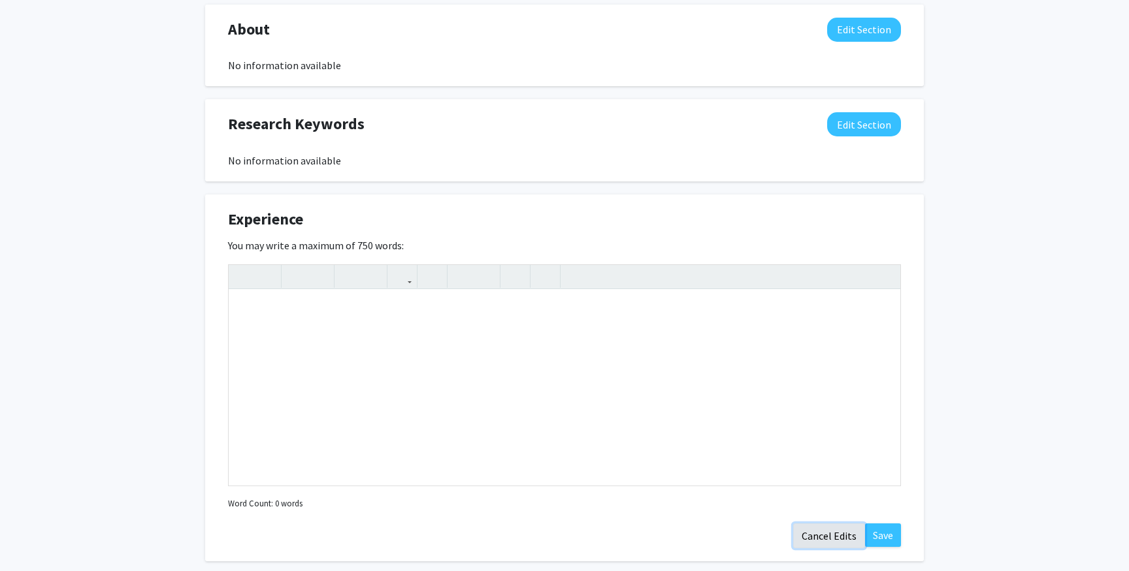  I want to click on span: Experience, so click(265, 219).